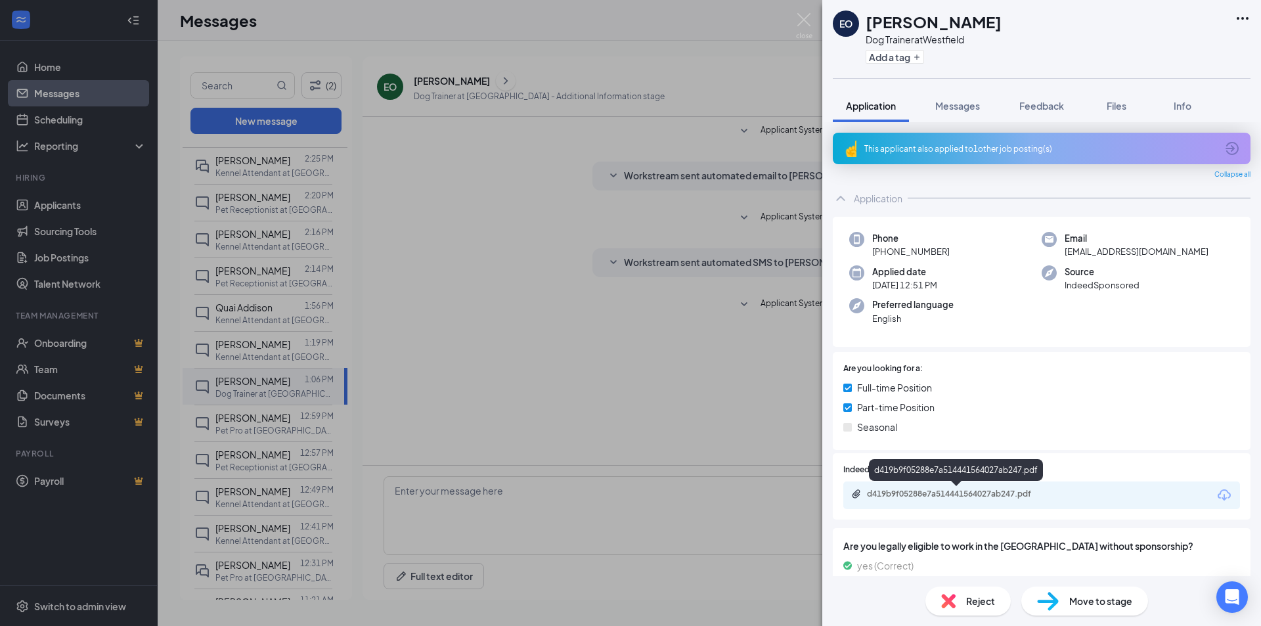  What do you see at coordinates (1100, 601) in the screenshot?
I see `span: Move to stage` at bounding box center [1100, 601].